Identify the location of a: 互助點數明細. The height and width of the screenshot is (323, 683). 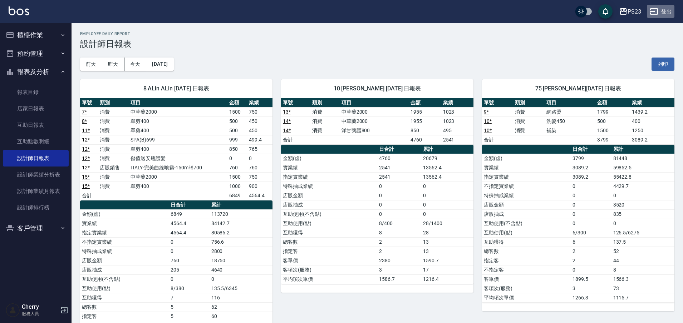
(36, 142).